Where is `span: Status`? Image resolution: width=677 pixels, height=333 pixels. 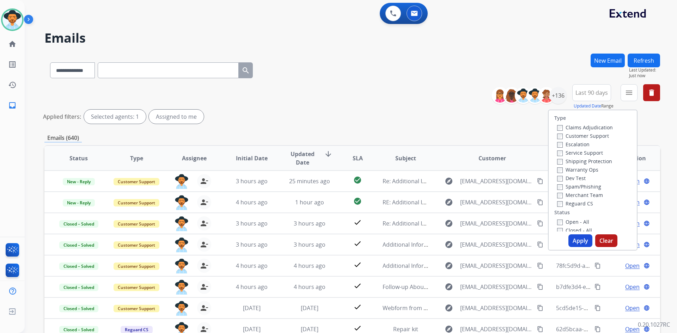
span: Status is located at coordinates (79, 158).